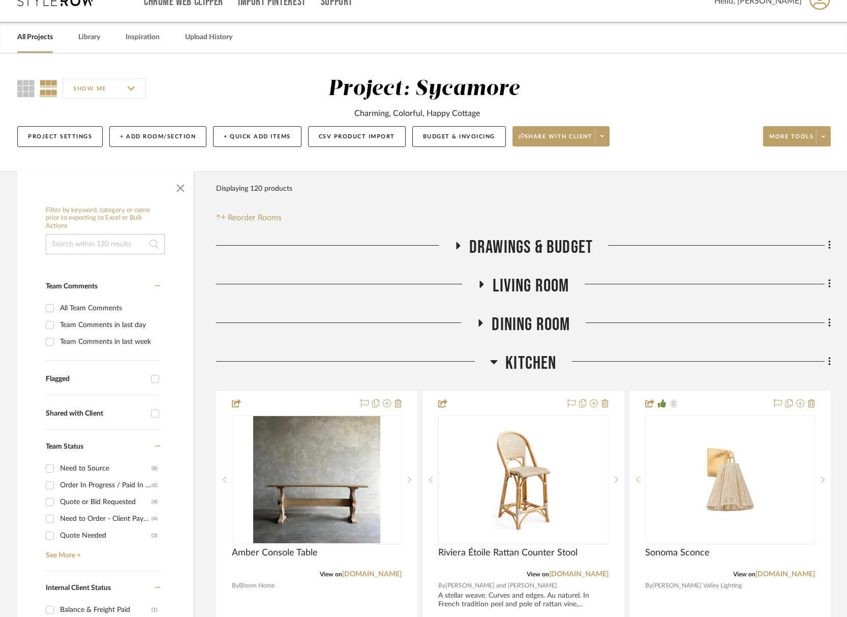  Describe the element at coordinates (257, 585) in the screenshot. I see `span: Bloom Home` at that location.